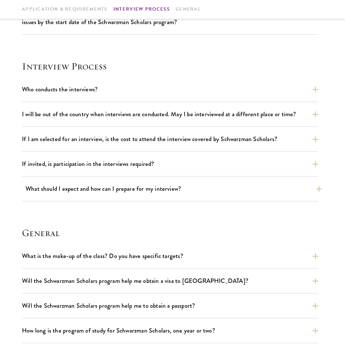 This screenshot has height=345, width=345. What do you see at coordinates (170, 305) in the screenshot?
I see `button: Will the Schwarzman Scholars program help me to obtain a passport?` at bounding box center [170, 305].